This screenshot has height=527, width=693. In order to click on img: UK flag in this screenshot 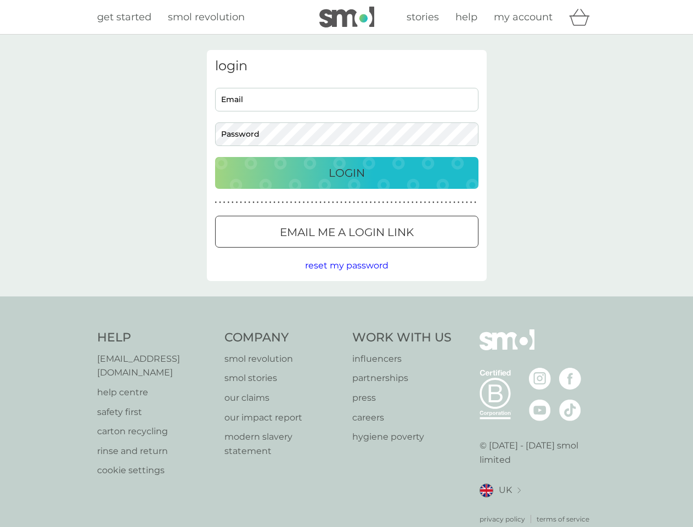, I will do `click(486, 490)`.